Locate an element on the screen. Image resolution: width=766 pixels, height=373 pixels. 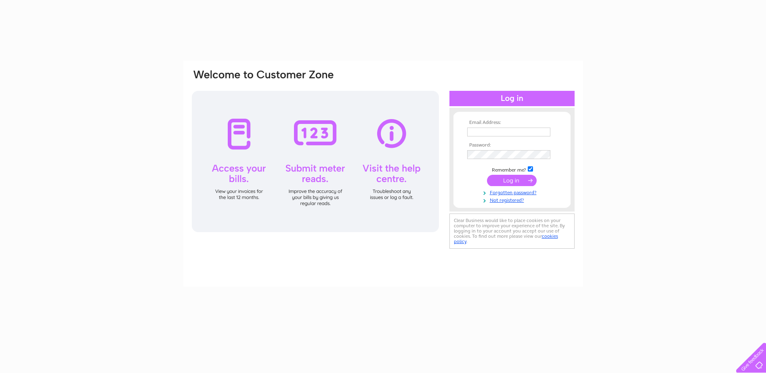
div: Clear Business would like to place cookies on your computer to improve your experience of the sit... is located at coordinates (512, 231).